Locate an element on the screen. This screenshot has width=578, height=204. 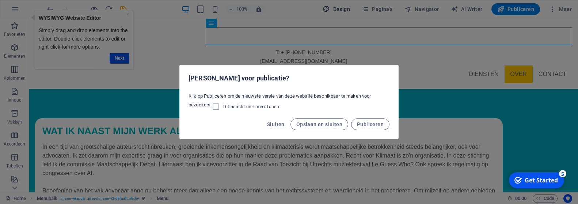
strong: WYSIWYG Website Editor is located at coordinates (41, 8).